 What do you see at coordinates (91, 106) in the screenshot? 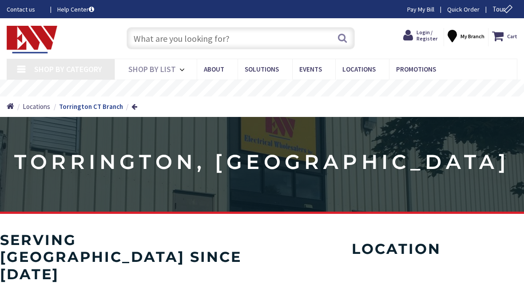
I see `strong: Torrington CT Branch` at bounding box center [91, 106].